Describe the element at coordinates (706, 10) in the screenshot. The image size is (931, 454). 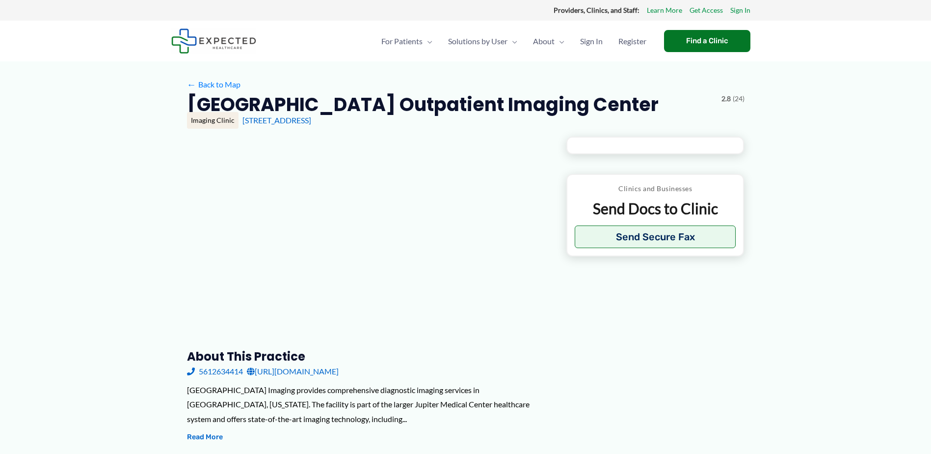
I see `a: Get Access` at that location.